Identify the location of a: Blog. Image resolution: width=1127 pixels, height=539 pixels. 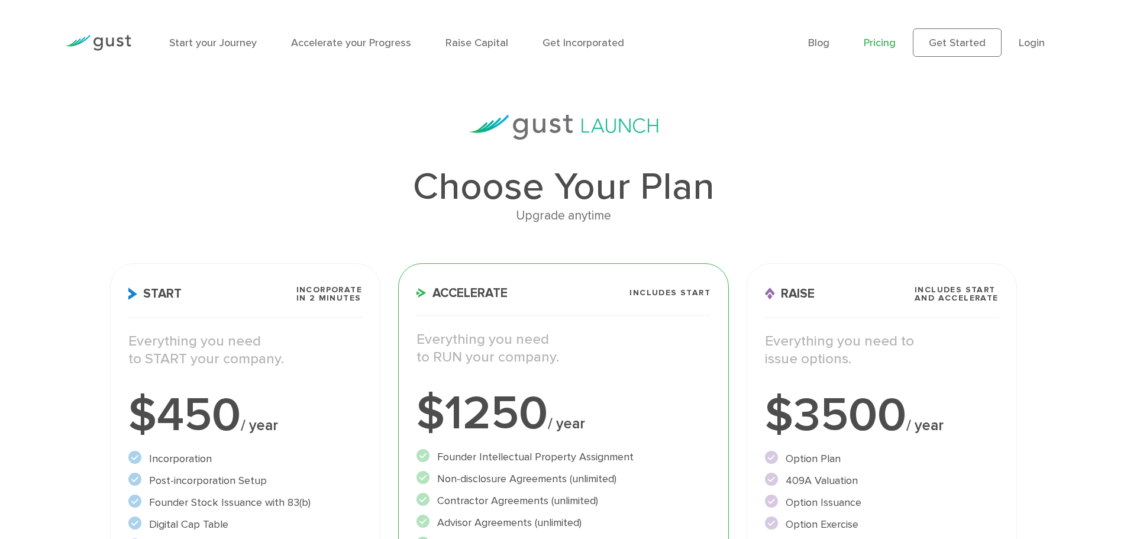
(819, 43).